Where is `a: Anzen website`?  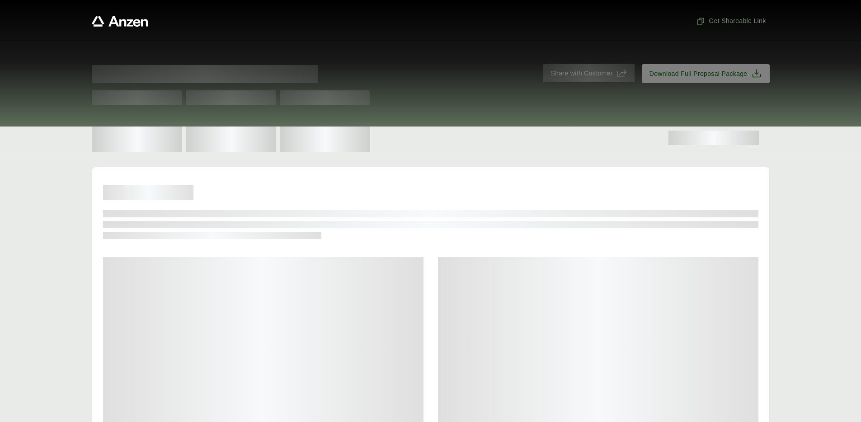 a: Anzen website is located at coordinates (120, 21).